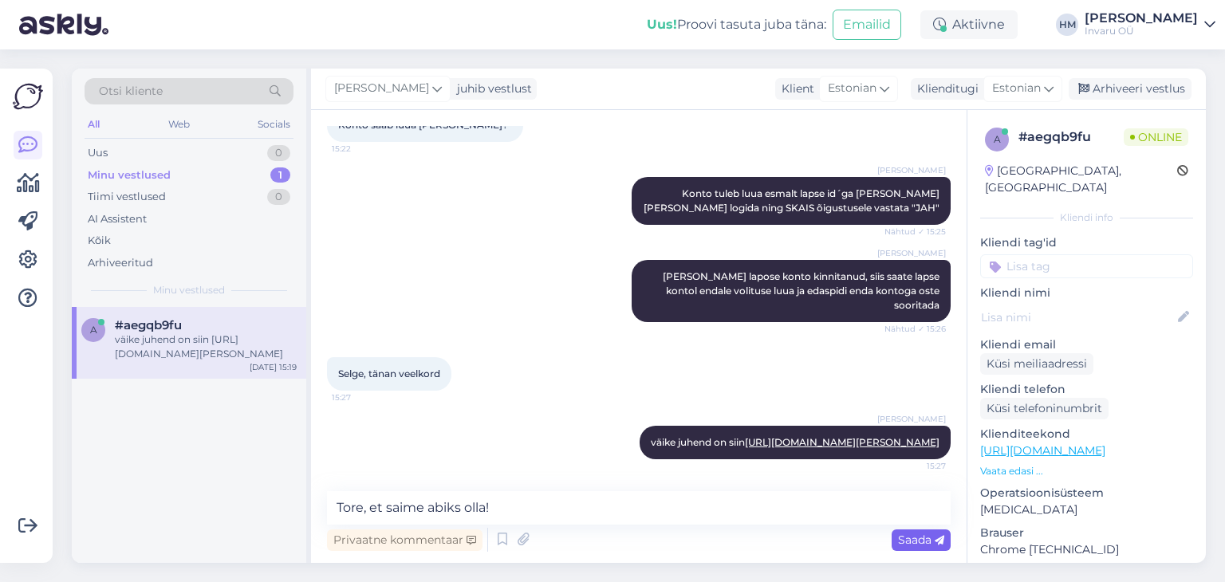  What do you see at coordinates (1086, 345) in the screenshot?
I see `p: Kliendi email` at bounding box center [1086, 345].